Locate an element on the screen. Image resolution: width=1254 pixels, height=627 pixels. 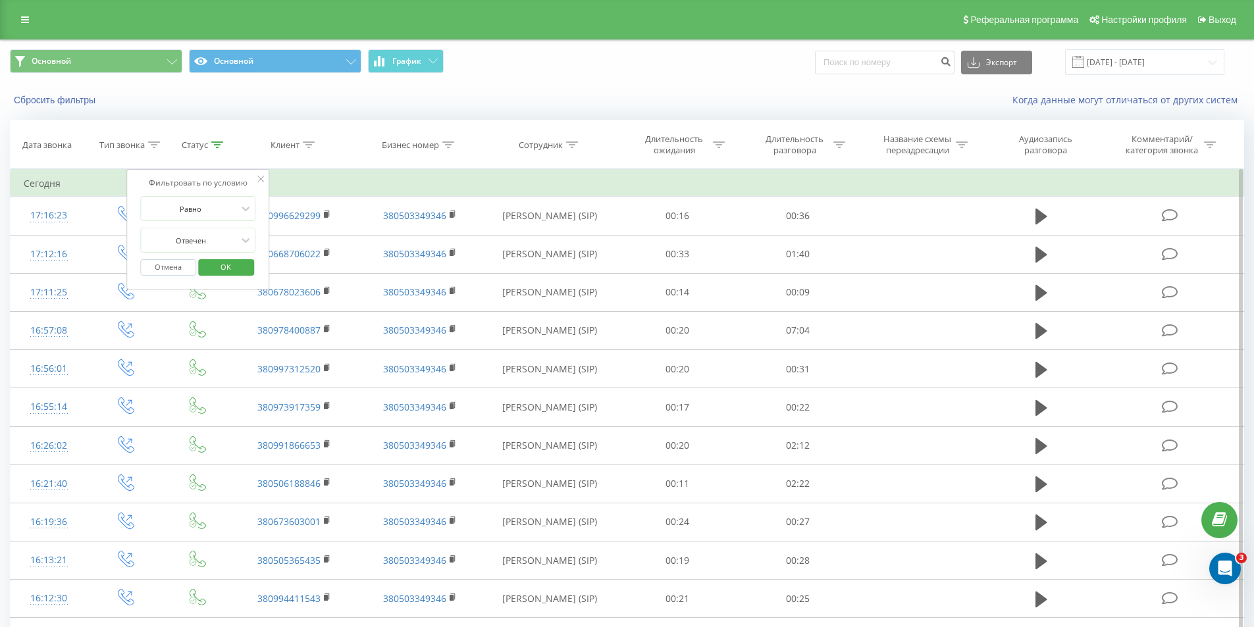
input: Поиск по номеру is located at coordinates (884, 63).